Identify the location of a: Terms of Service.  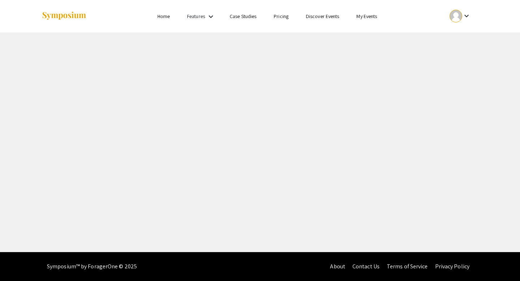
(407, 266).